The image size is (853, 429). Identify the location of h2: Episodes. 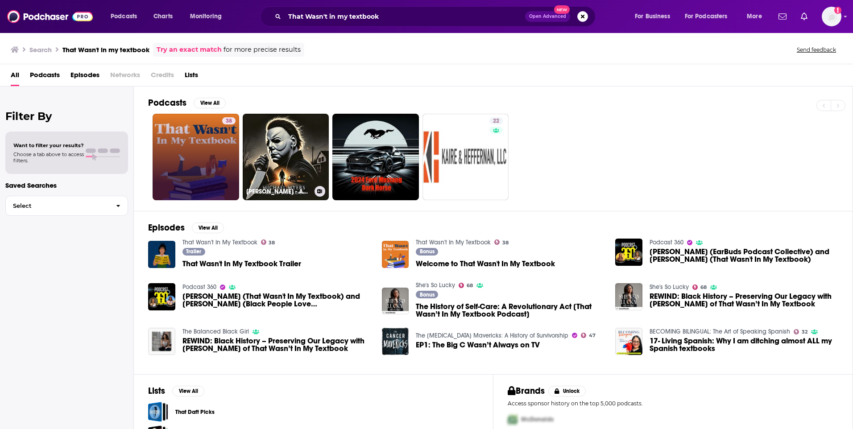
(166, 227).